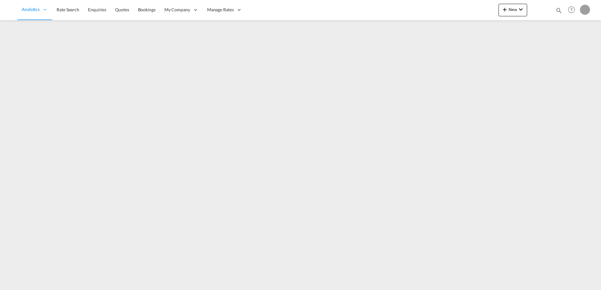  What do you see at coordinates (147, 9) in the screenshot?
I see `span: Bookings` at bounding box center [147, 9].